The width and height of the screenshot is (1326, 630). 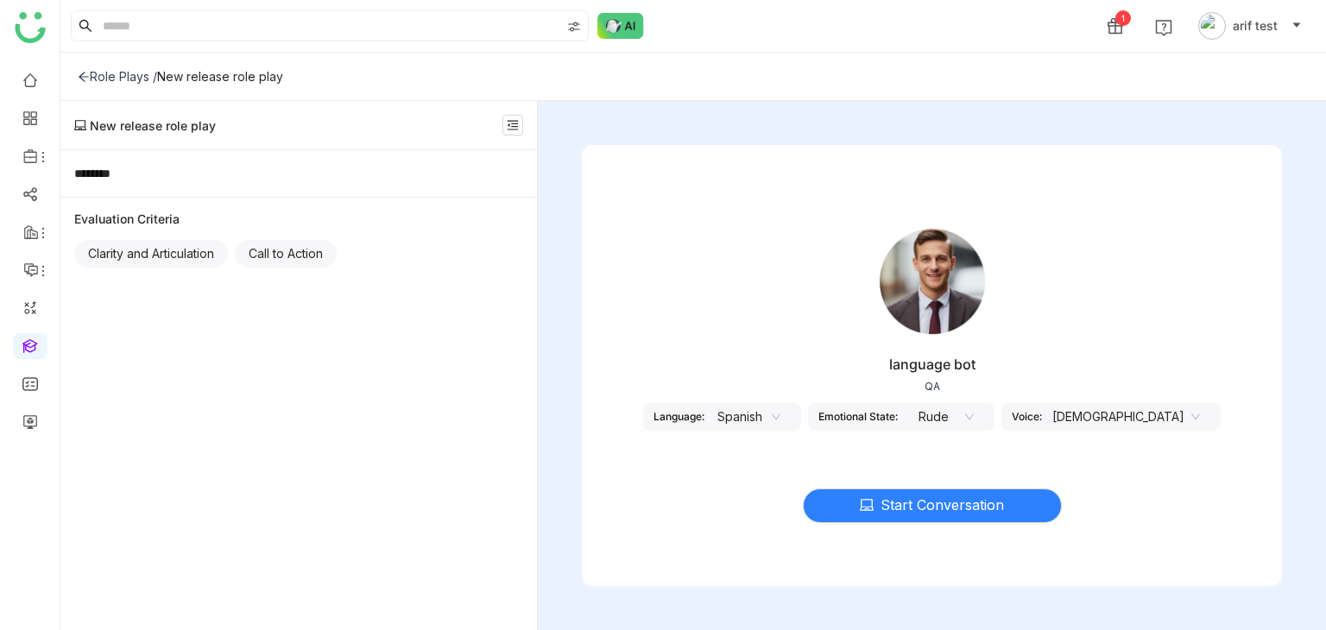 What do you see at coordinates (678, 416) in the screenshot?
I see `div: Language:` at bounding box center [678, 416].